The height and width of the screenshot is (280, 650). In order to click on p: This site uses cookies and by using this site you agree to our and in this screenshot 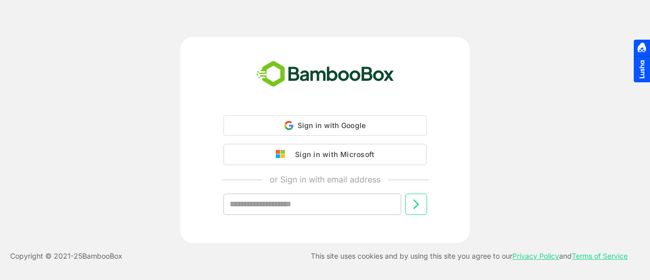, I will do `click(469, 256)`.